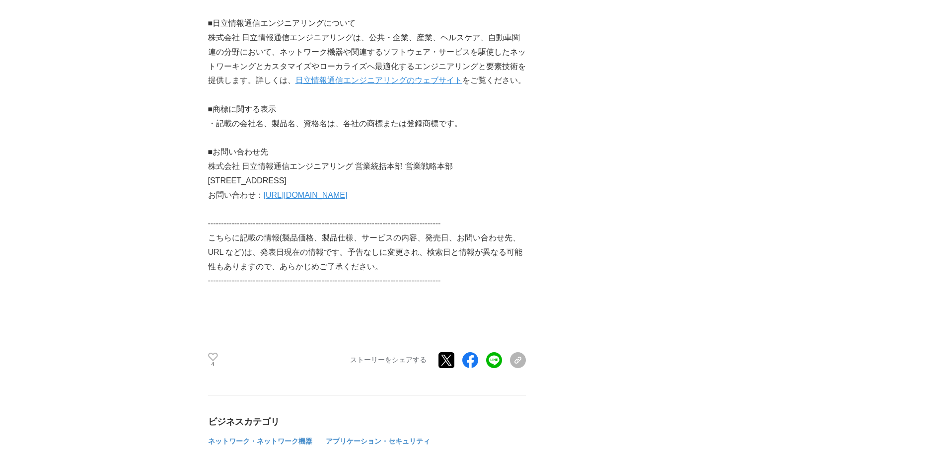 Image resolution: width=942 pixels, height=459 pixels. What do you see at coordinates (367, 152) in the screenshot?
I see `p: ■お問い合わせ先` at bounding box center [367, 152].